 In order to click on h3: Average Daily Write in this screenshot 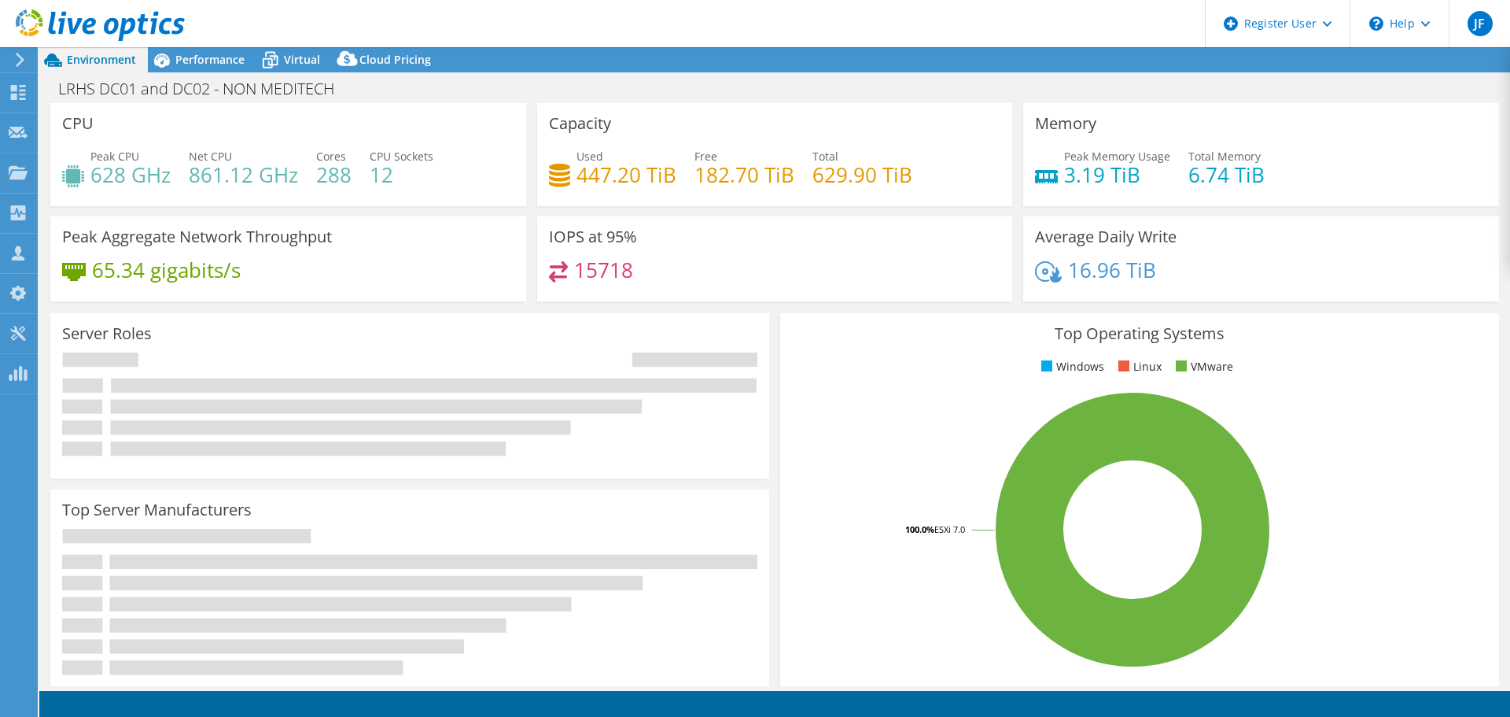, I will do `click(1106, 237)`.